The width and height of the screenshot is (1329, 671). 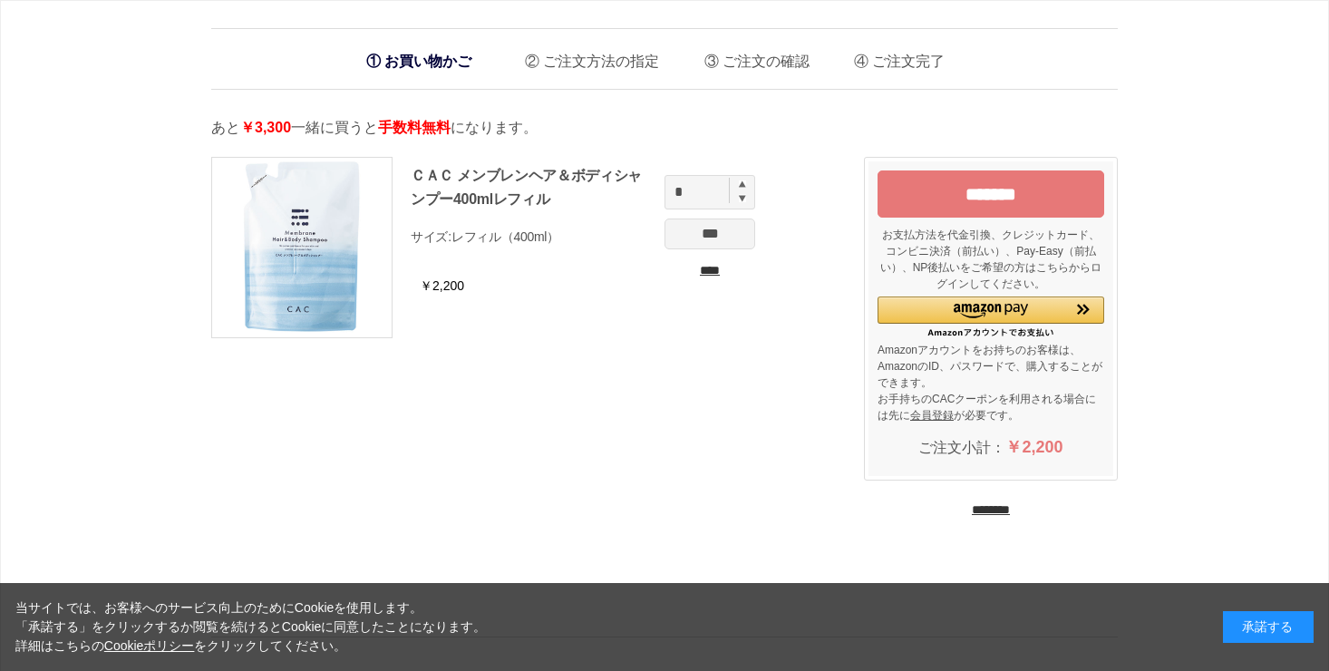 What do you see at coordinates (526, 187) in the screenshot?
I see `a: ＣＡＣ メンブレンヘア＆ボディシャンプー400mlレフィル` at bounding box center [526, 187].